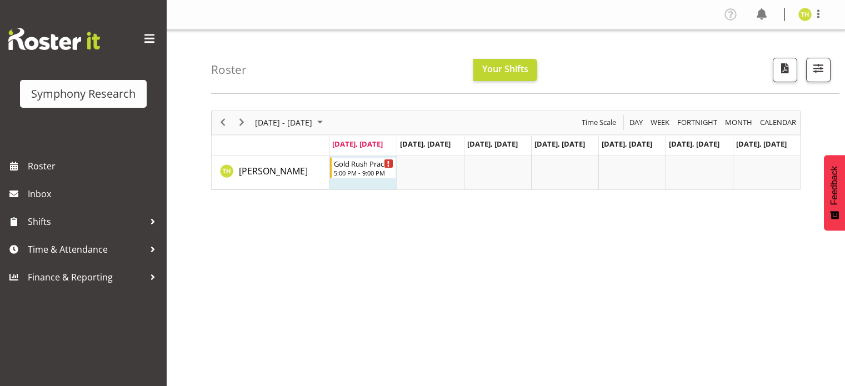 The width and height of the screenshot is (845, 386). What do you see at coordinates (54, 39) in the screenshot?
I see `img: Rosterit website logo` at bounding box center [54, 39].